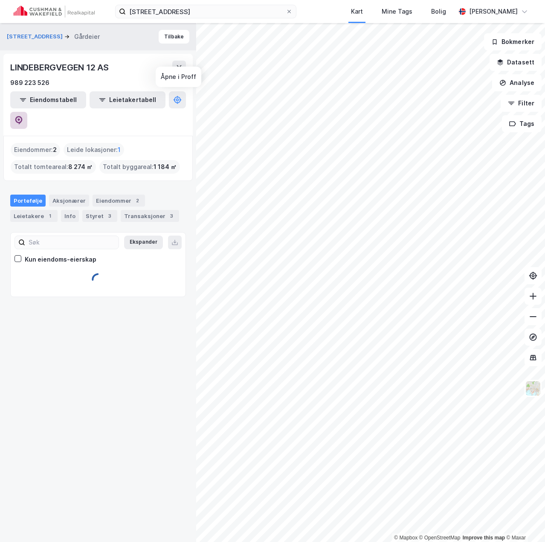  I want to click on button: Analyse, so click(517, 83).